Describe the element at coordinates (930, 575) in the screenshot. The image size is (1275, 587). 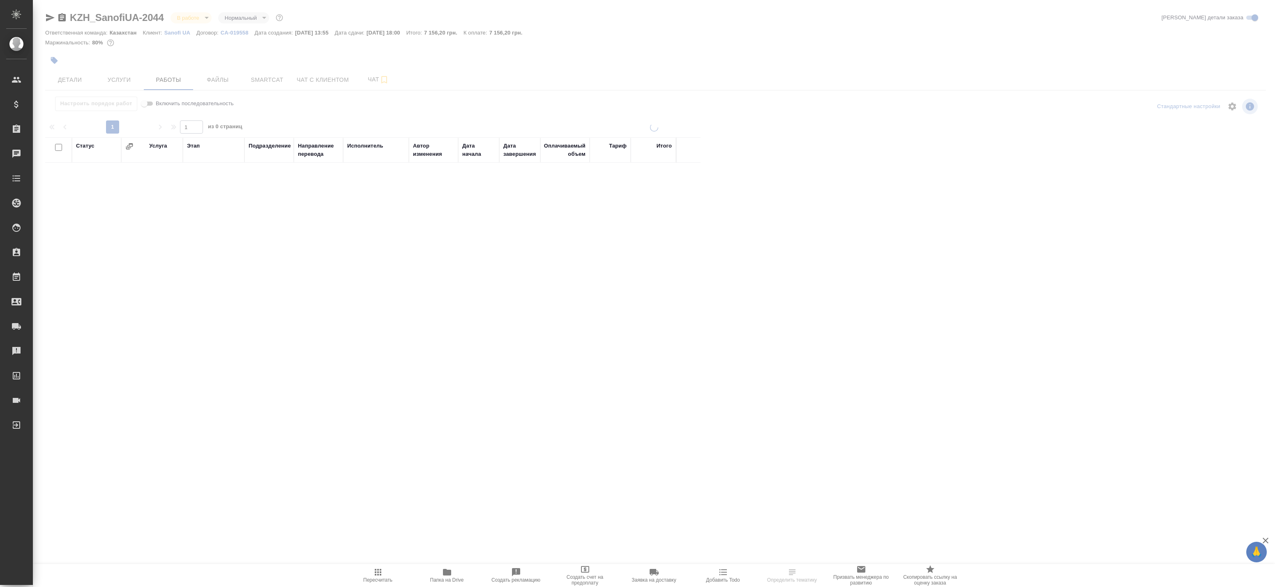
I see `button: Скопировать ссылку на оценку заказа` at that location.